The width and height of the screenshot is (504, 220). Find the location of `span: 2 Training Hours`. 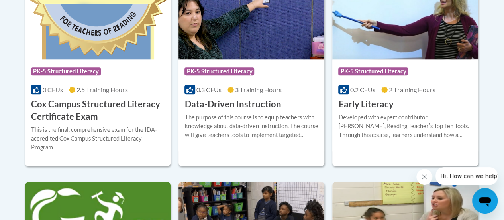

span: 2 Training Hours is located at coordinates (412, 89).